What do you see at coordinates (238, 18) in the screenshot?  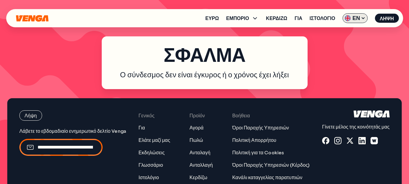 I see `font: ΕΜΠΟΡΙΟ` at bounding box center [238, 18].